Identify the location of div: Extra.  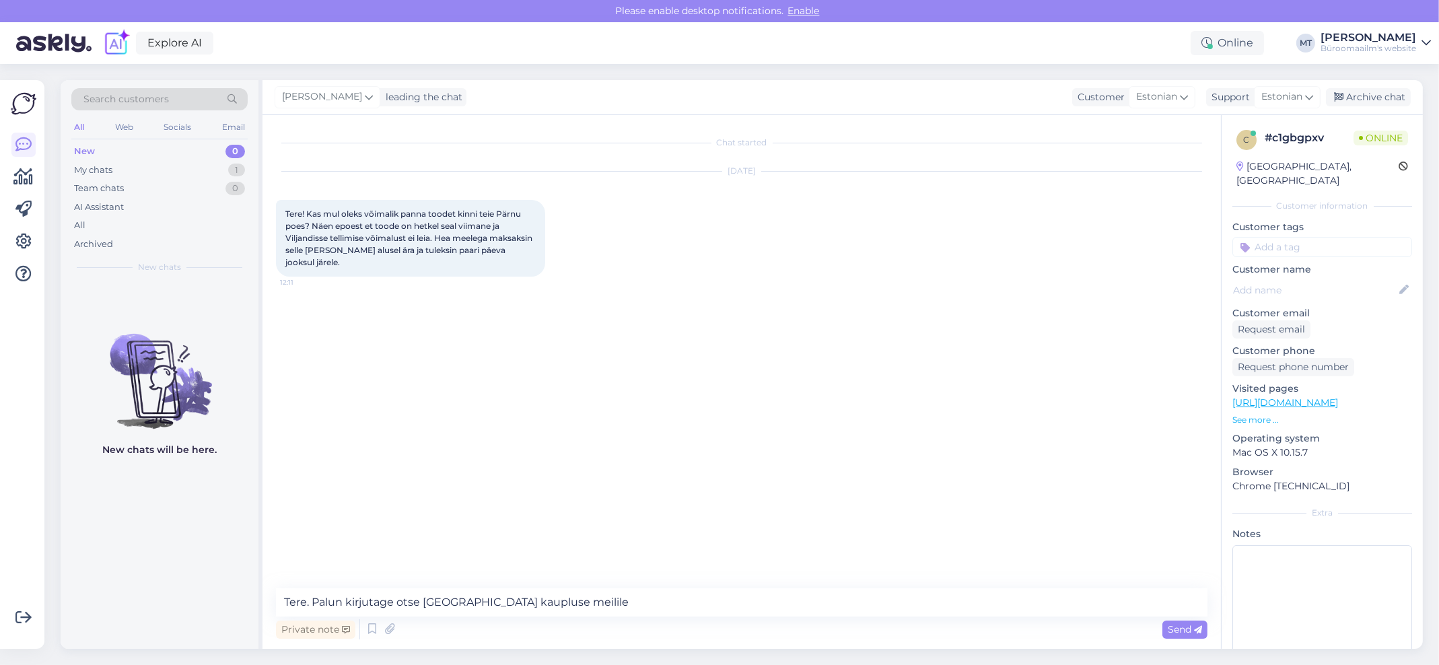
(1322, 513).